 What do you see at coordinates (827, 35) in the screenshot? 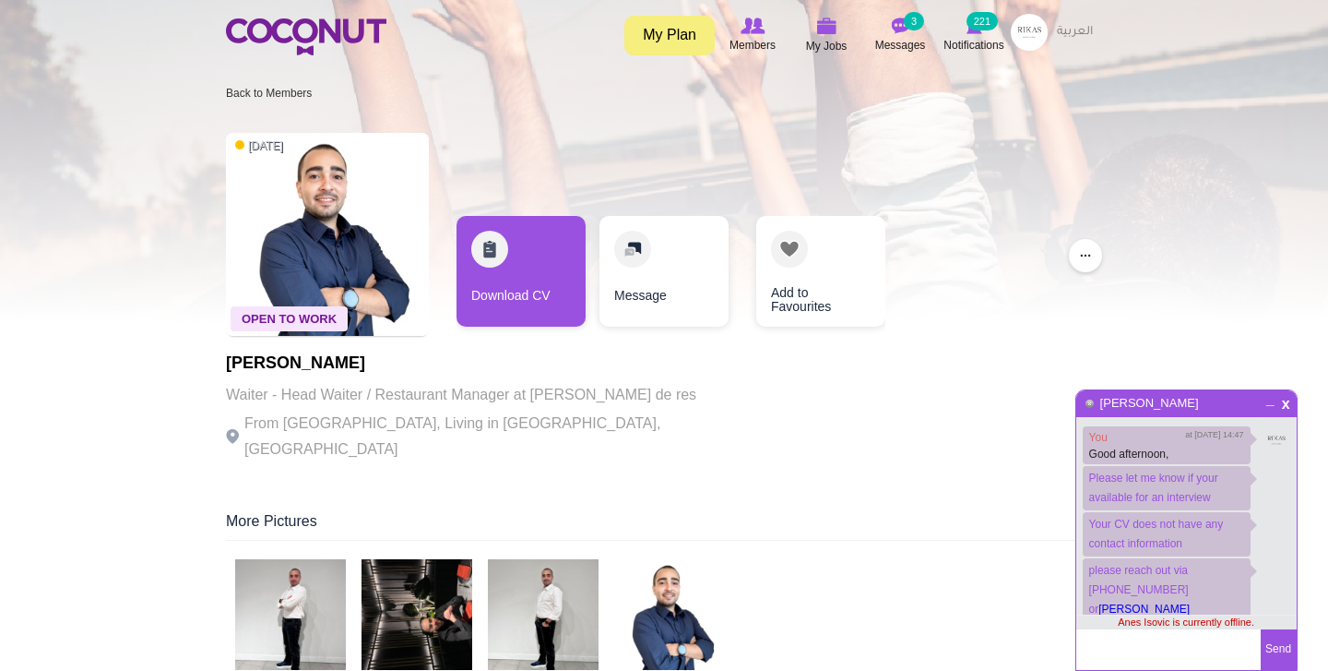
I see `a: My Jobs My Jobs` at bounding box center [827, 35].